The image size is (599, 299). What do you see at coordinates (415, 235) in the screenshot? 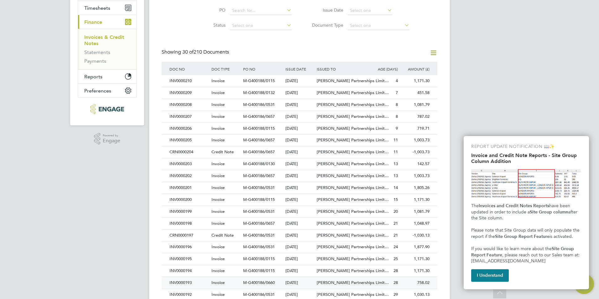
I see `div: -1,030.13` at bounding box center [415, 235].